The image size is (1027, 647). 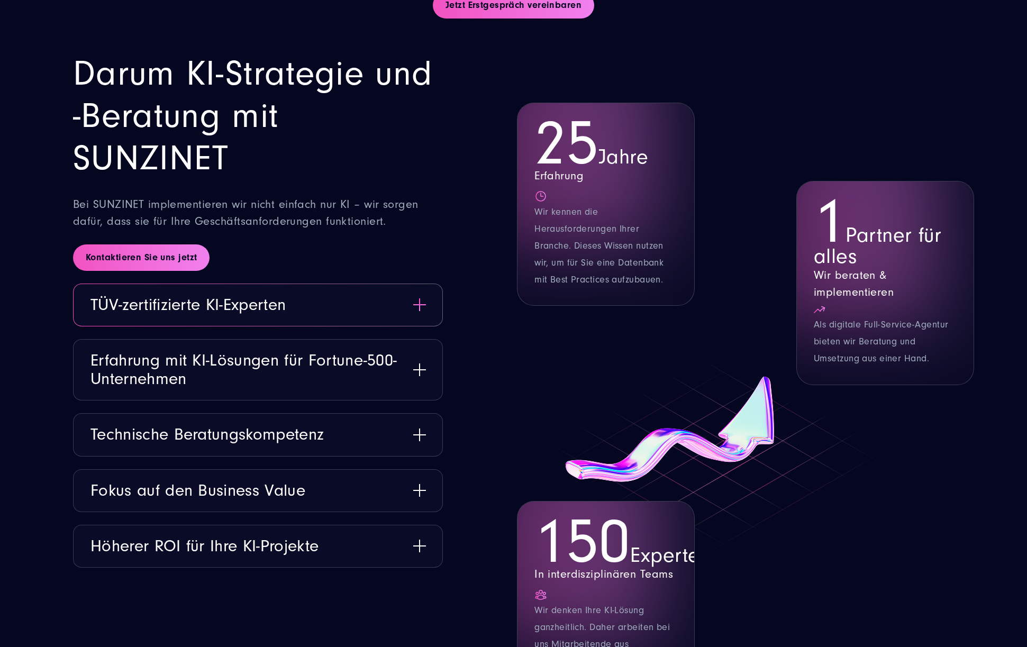 What do you see at coordinates (141, 258) in the screenshot?
I see `a: Kontaktieren Sie uns jetzt` at bounding box center [141, 258].